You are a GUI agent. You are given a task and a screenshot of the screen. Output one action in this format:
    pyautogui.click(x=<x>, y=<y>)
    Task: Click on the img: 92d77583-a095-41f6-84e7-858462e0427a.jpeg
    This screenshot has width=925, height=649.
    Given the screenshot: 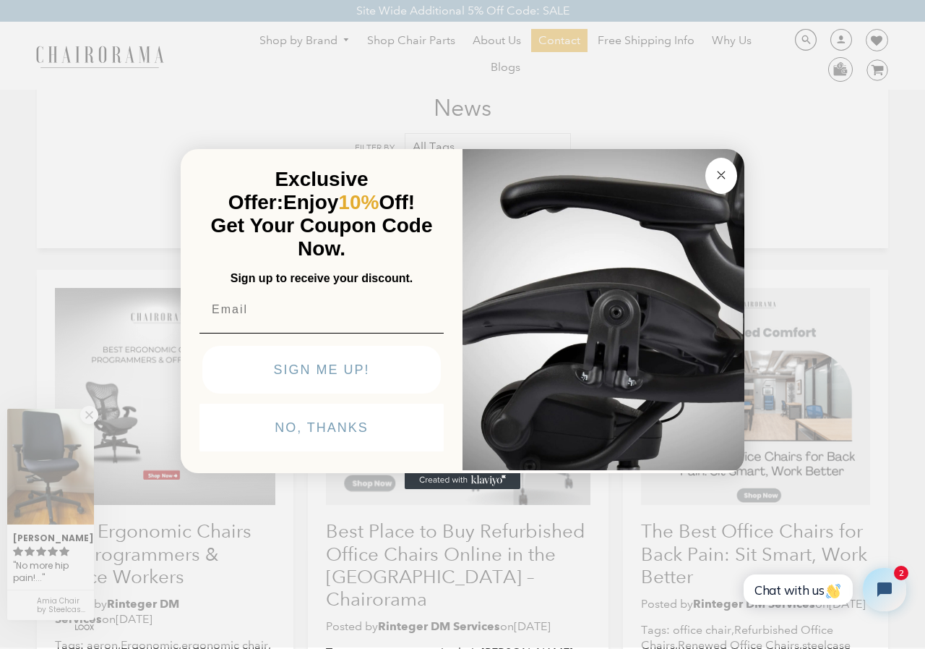 What is the action you would take?
    pyautogui.click(x=604, y=308)
    